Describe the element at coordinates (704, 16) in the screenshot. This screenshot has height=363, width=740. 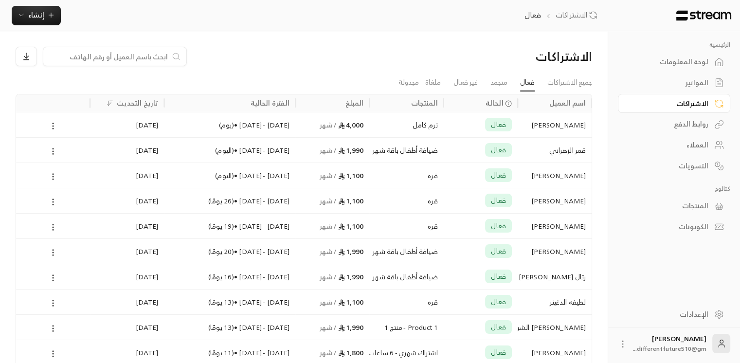
I see `img: Logo` at that location.